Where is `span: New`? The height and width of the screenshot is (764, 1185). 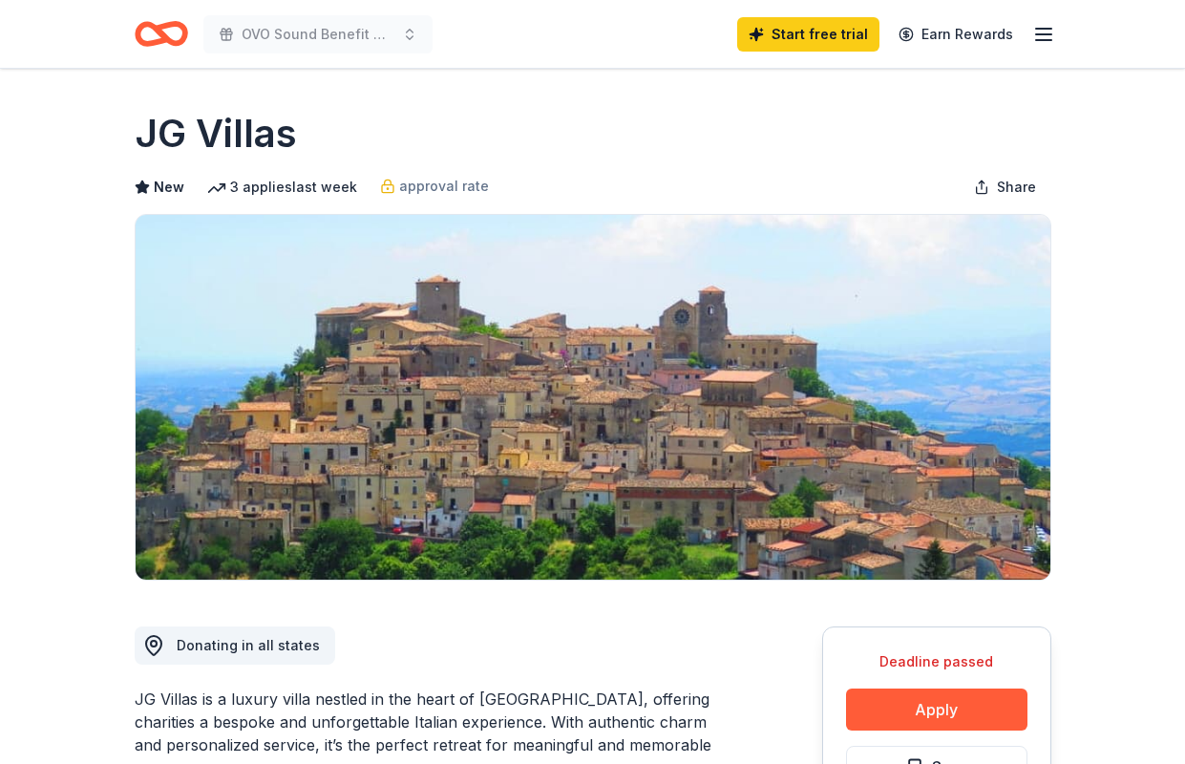
span: New is located at coordinates (169, 187).